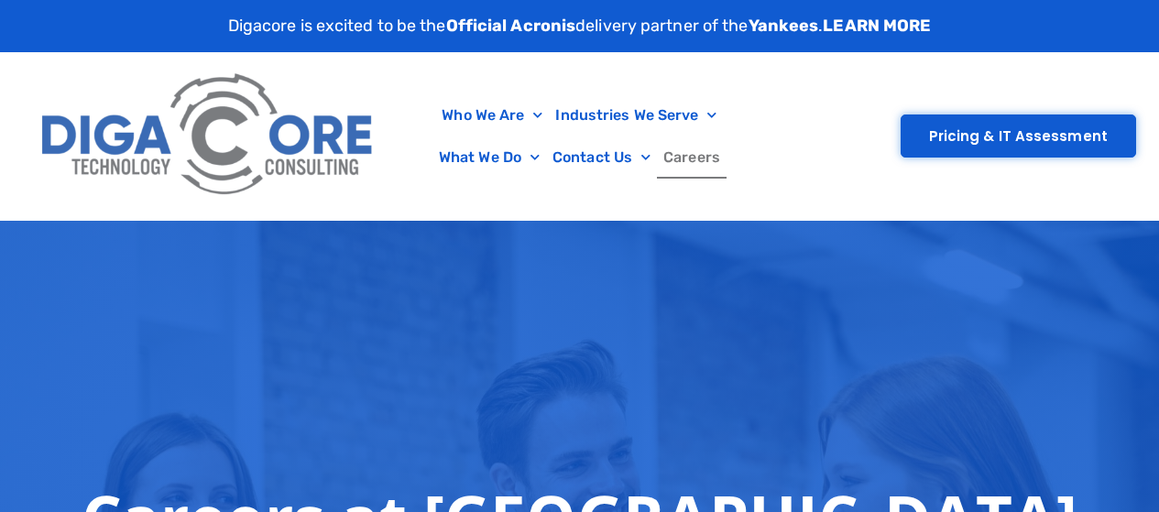 This screenshot has height=512, width=1159. What do you see at coordinates (579, 137) in the screenshot?
I see `nav: Menu` at bounding box center [579, 137].